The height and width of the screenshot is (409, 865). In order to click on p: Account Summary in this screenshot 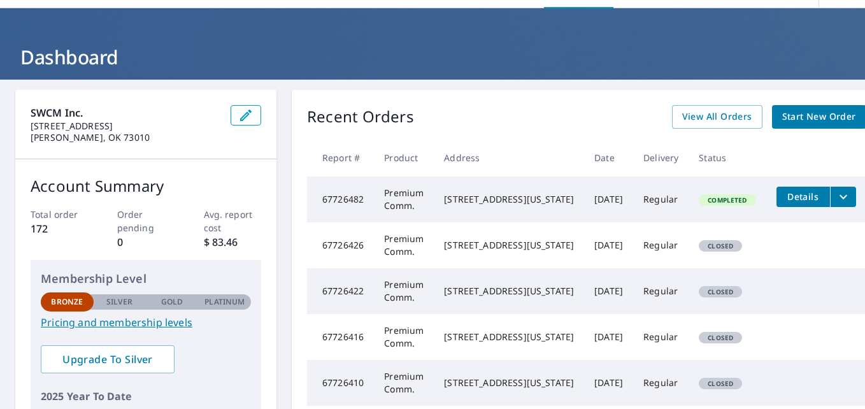, I will do `click(146, 186)`.